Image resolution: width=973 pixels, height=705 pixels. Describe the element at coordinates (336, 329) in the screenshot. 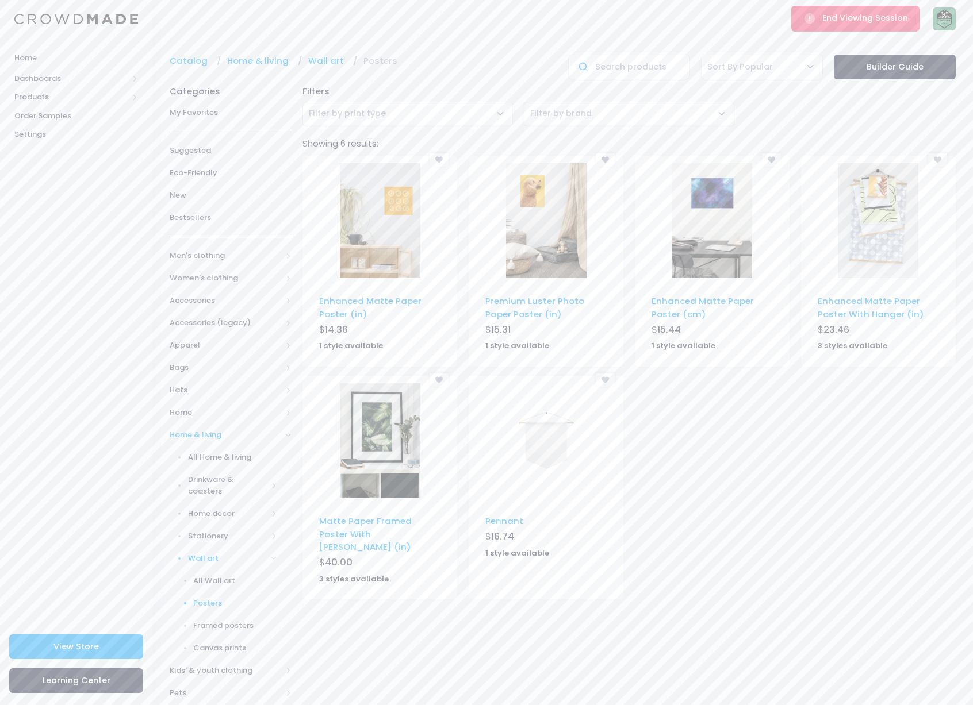

I see `span: 14.36` at that location.